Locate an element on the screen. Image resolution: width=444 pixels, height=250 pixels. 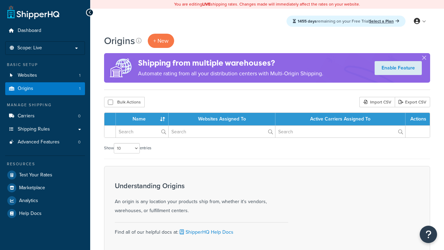
div: Find all of our helpful docs at: is located at coordinates (202, 229).